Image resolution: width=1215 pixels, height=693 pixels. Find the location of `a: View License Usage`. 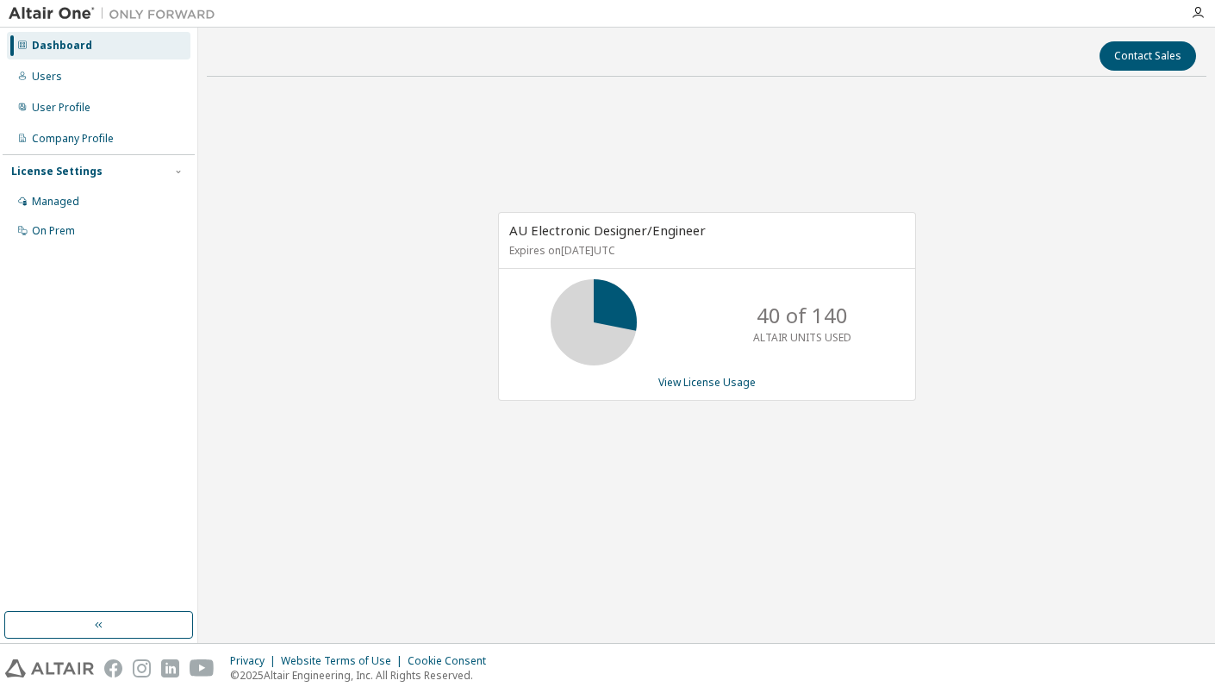

a: View License Usage is located at coordinates (707, 382).